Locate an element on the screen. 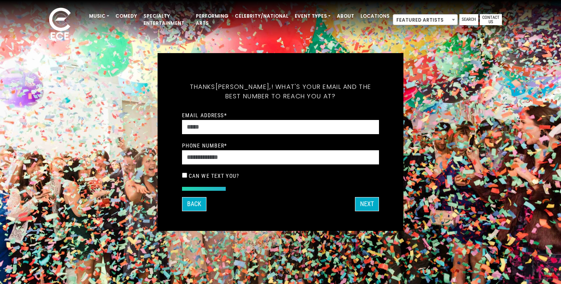 The image size is (561, 284). a: Search is located at coordinates (469, 20).